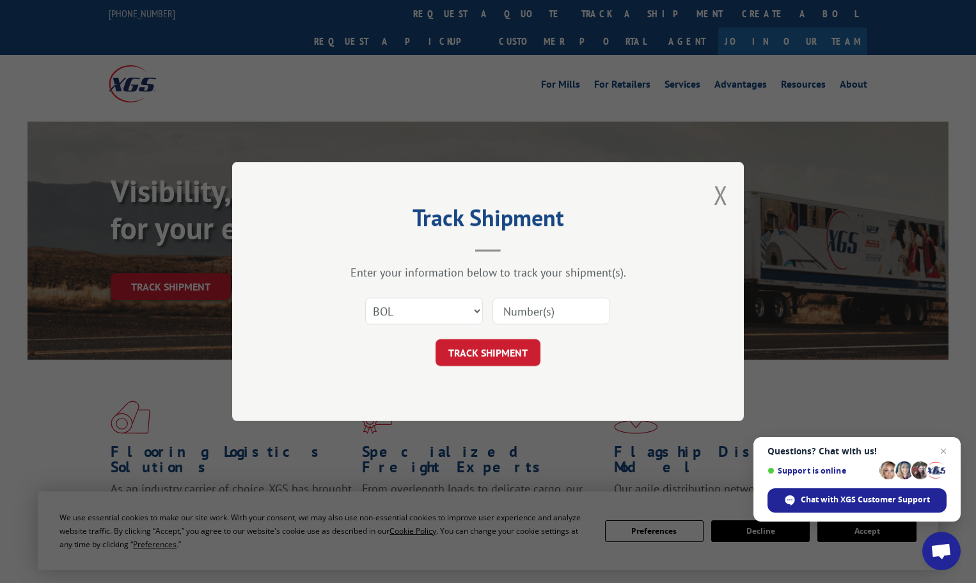 The height and width of the screenshot is (583, 976). What do you see at coordinates (721, 194) in the screenshot?
I see `button: Close modal` at bounding box center [721, 194].